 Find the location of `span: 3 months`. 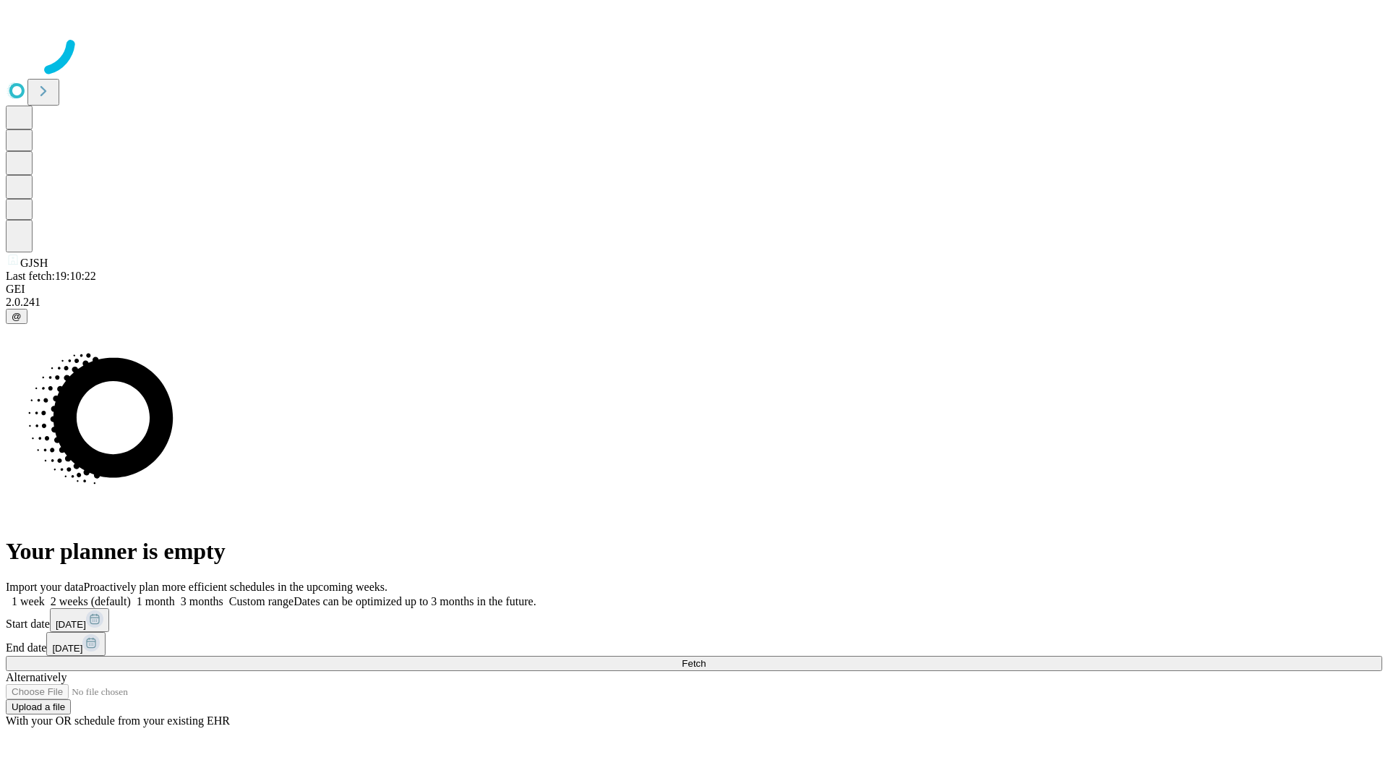

span: 3 months is located at coordinates (202, 601).